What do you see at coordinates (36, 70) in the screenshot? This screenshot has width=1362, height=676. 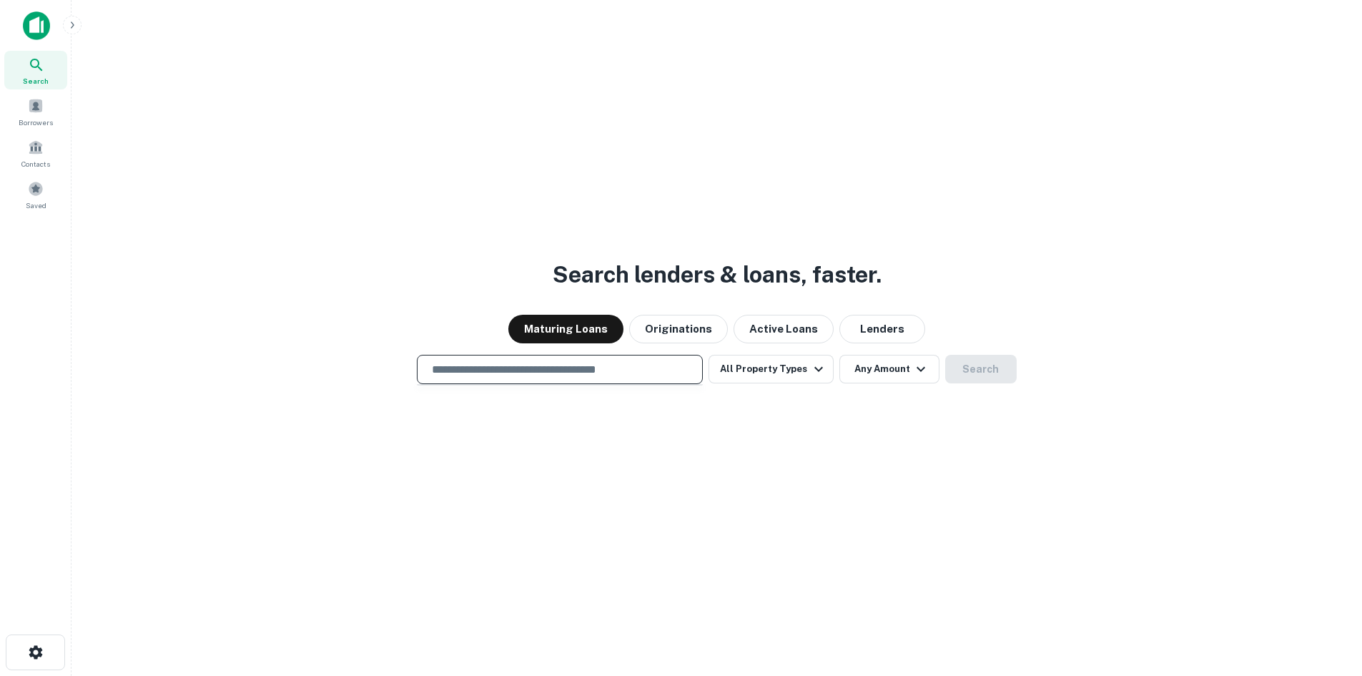 I see `div: Search` at bounding box center [36, 70].